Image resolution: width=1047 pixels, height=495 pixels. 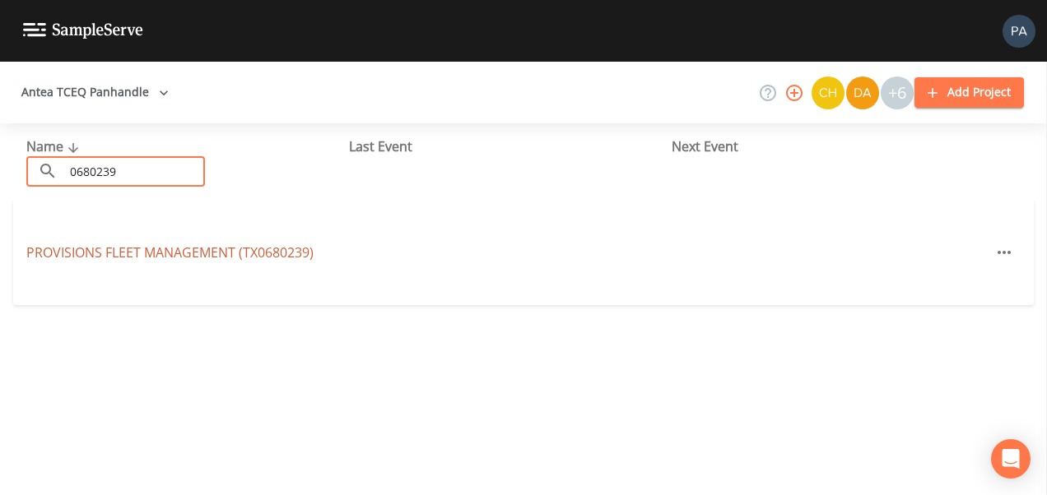 I want to click on div: David Weber, so click(x=862, y=93).